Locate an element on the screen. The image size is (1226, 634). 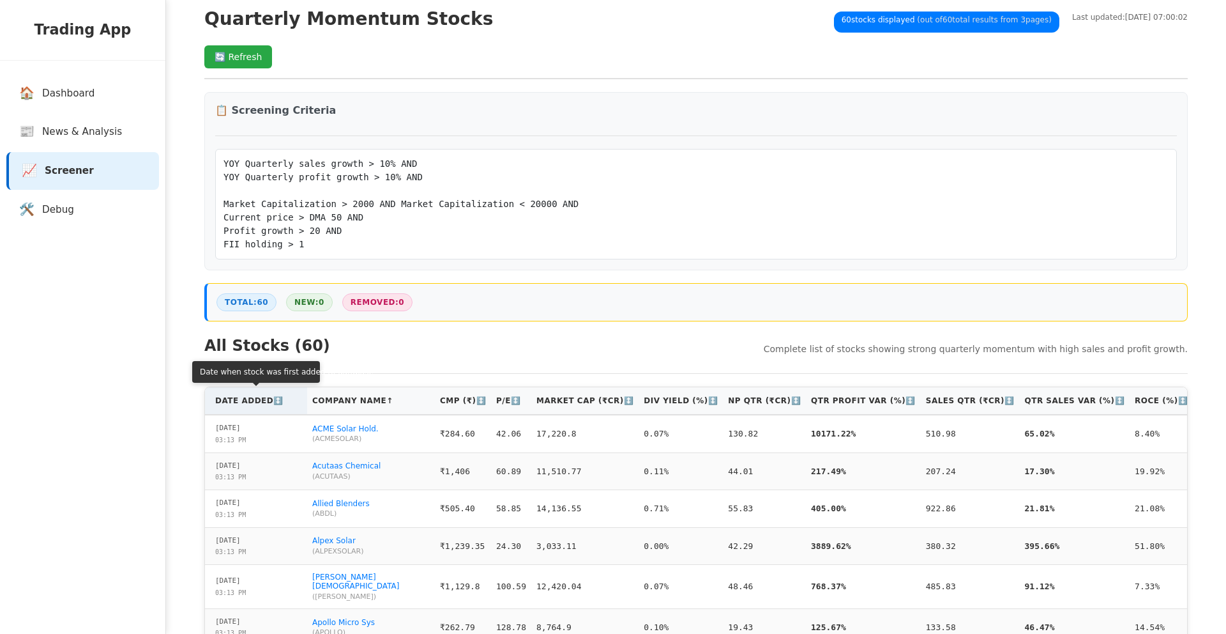
h2: All Stocks ( 60 ) is located at coordinates (267, 346).